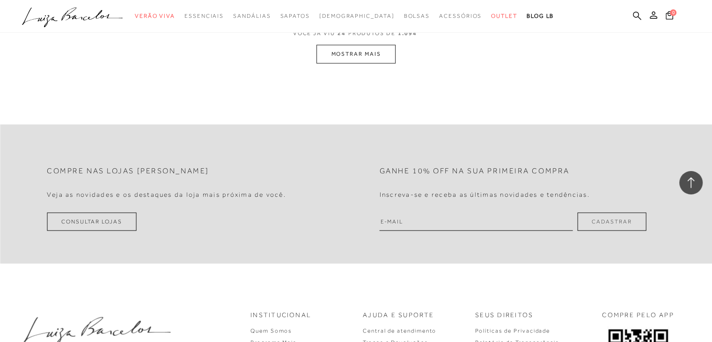 Image resolution: width=712 pixels, height=342 pixels. What do you see at coordinates (356, 33) in the screenshot?
I see `span: VOCÊ JÁ VIU PRODUTOS DE` at bounding box center [356, 33].